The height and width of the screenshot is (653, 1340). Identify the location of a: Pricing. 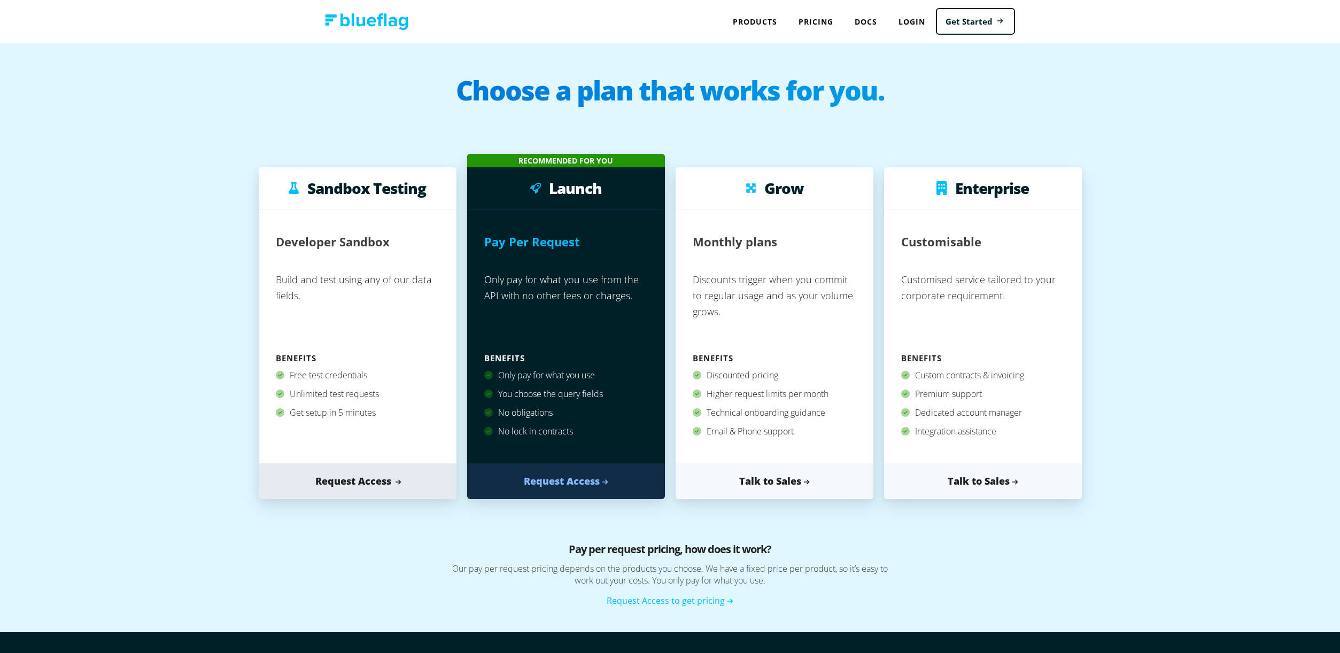
(815, 21).